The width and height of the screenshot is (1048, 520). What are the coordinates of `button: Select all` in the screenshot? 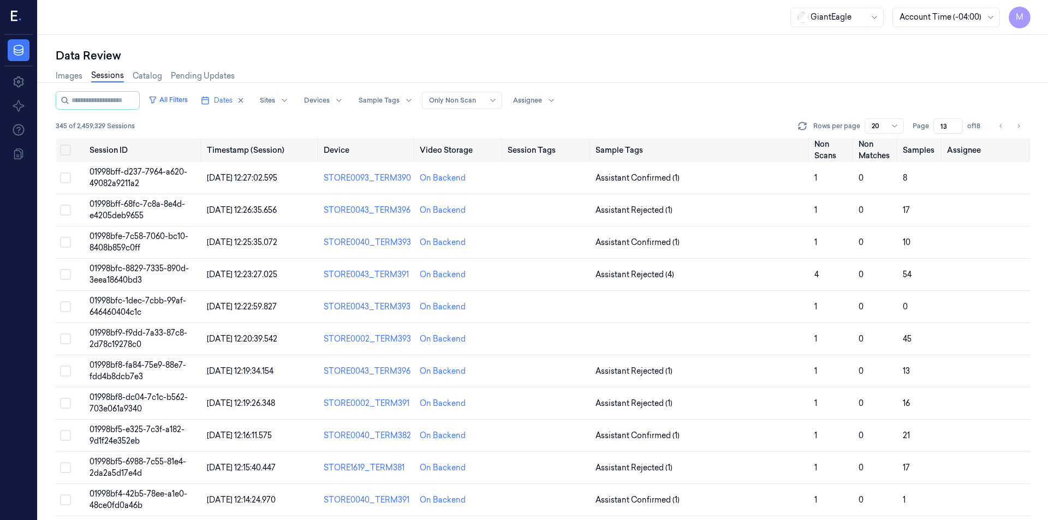 It's located at (66, 150).